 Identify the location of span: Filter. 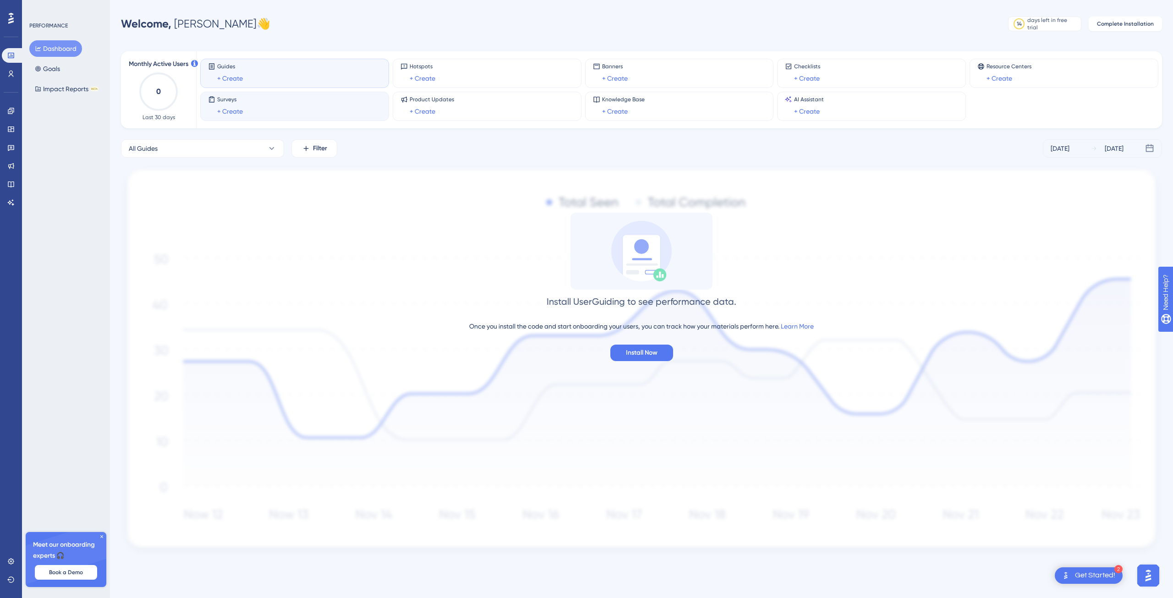
(320, 149).